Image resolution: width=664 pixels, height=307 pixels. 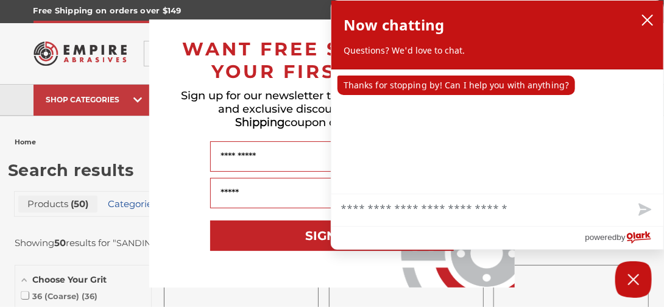 What do you see at coordinates (332, 109) in the screenshot?
I see `span: Sign up for our newsletter to receive the latest updates and exclusive discounts - including a co...` at bounding box center [332, 109].